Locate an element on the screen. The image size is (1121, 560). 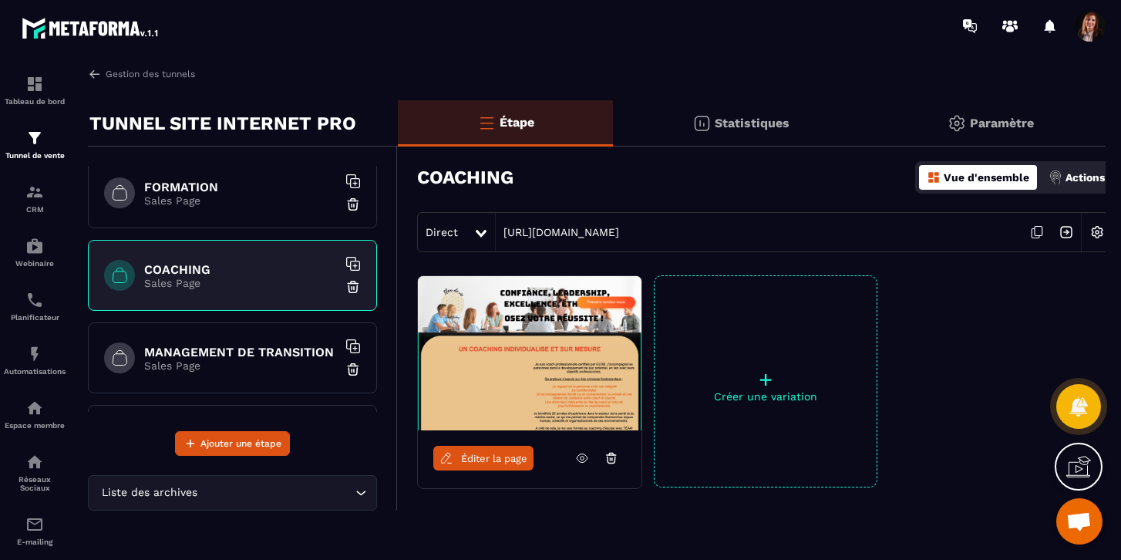
a: automationsautomationsEspace membre is located at coordinates (35, 414).